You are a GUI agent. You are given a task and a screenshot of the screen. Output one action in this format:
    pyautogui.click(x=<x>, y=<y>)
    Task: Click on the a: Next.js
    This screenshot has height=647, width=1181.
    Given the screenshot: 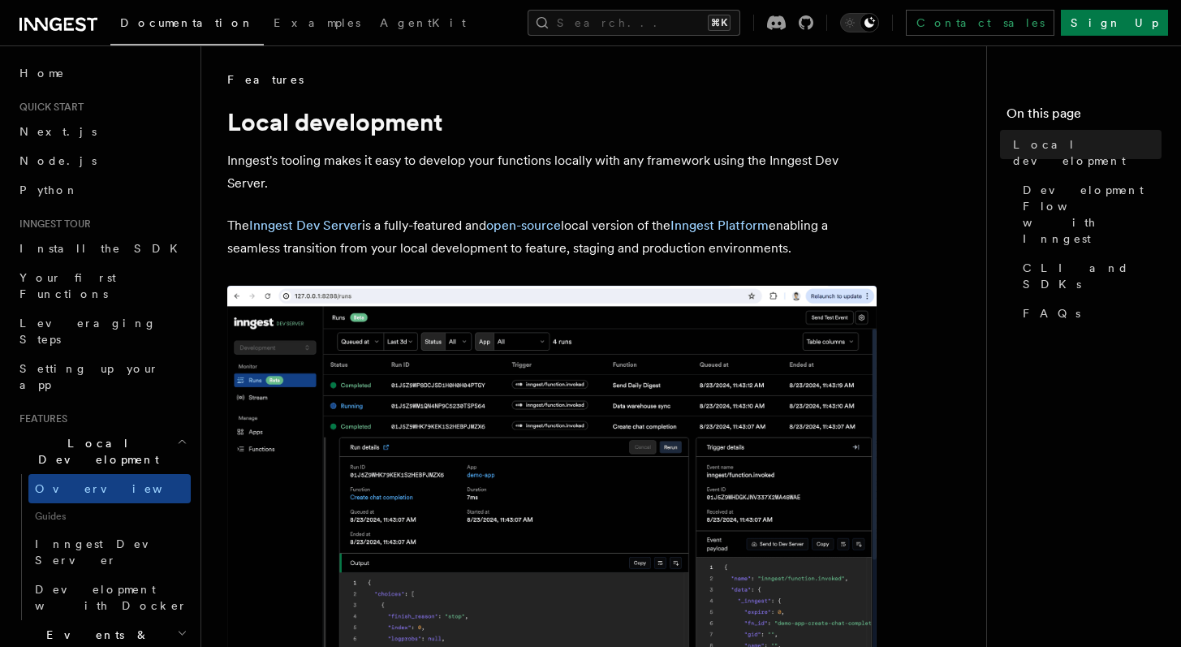 What is the action you would take?
    pyautogui.click(x=101, y=131)
    